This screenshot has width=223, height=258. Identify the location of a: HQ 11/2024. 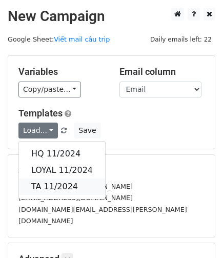
(62, 154).